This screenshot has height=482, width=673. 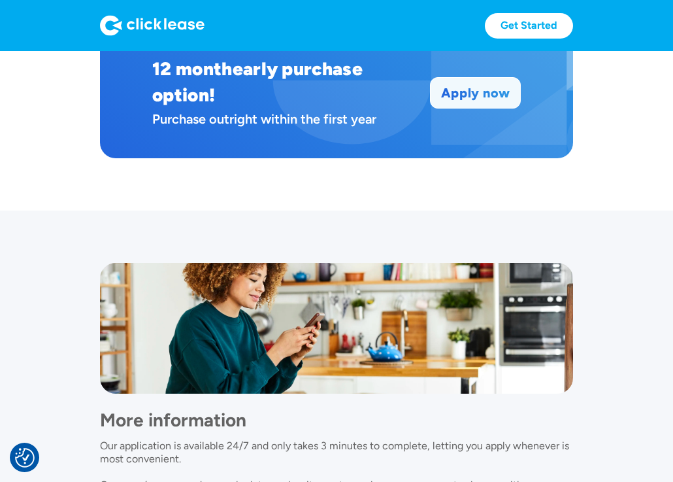 What do you see at coordinates (258, 82) in the screenshot?
I see `h1: early purchase option!` at bounding box center [258, 82].